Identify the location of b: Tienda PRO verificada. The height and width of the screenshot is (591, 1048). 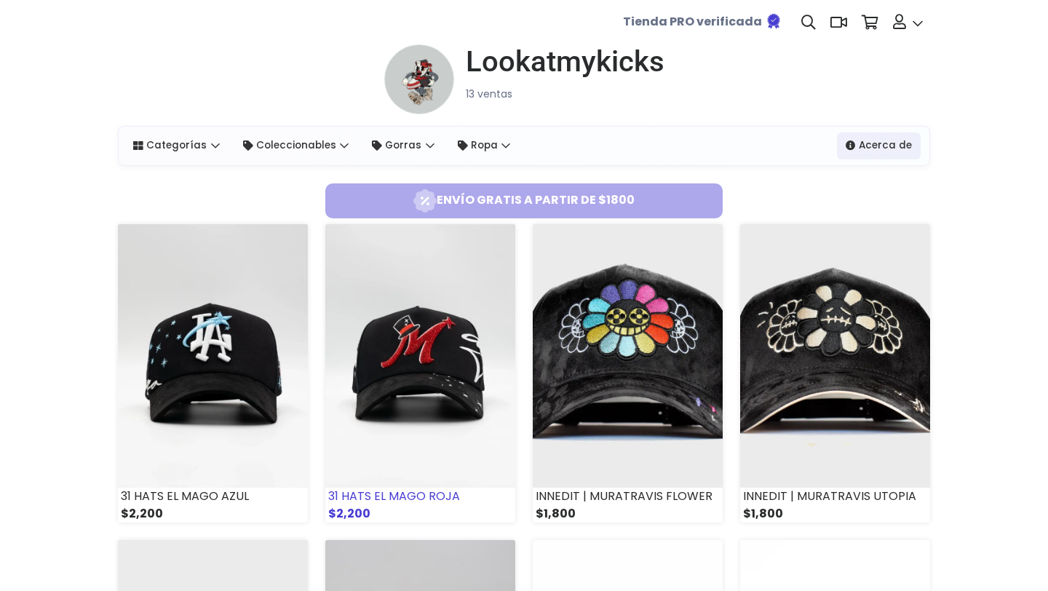
(692, 21).